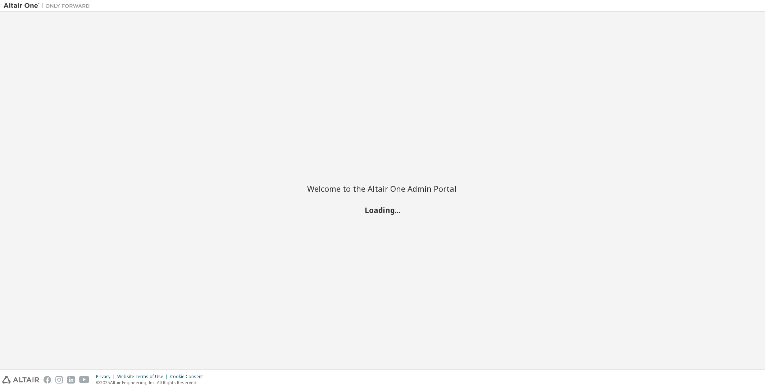 This screenshot has width=765, height=390. Describe the element at coordinates (189, 377) in the screenshot. I see `div: Cookie Consent` at that location.